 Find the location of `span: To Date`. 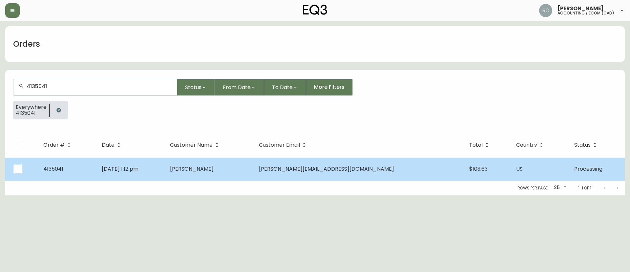

span: To Date is located at coordinates (282, 87).